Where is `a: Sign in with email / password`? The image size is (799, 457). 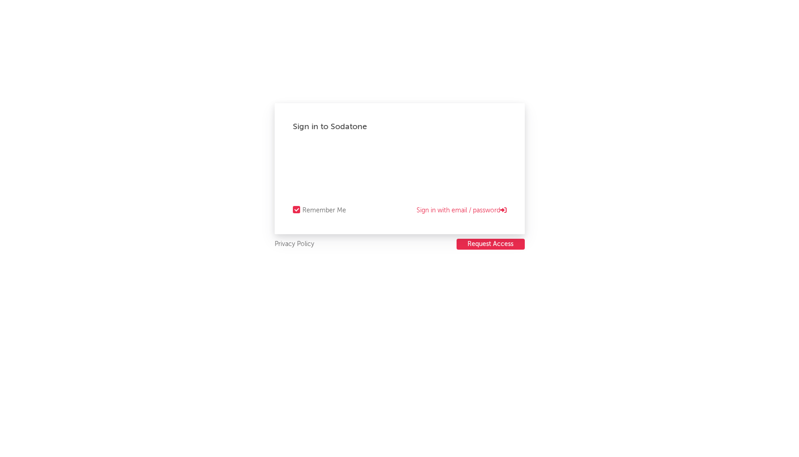 a: Sign in with email / password is located at coordinates (461, 210).